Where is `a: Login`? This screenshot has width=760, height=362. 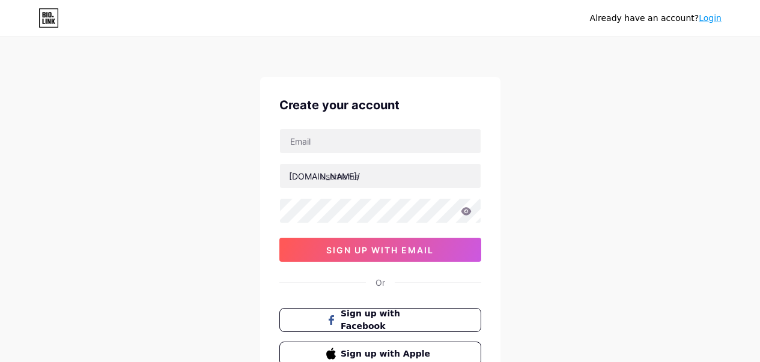
a: Login is located at coordinates (710, 18).